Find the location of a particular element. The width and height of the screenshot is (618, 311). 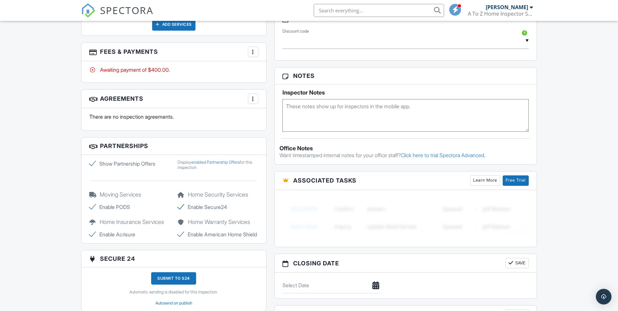

a: Click here to trial Spectora Advanced. is located at coordinates (443, 155).